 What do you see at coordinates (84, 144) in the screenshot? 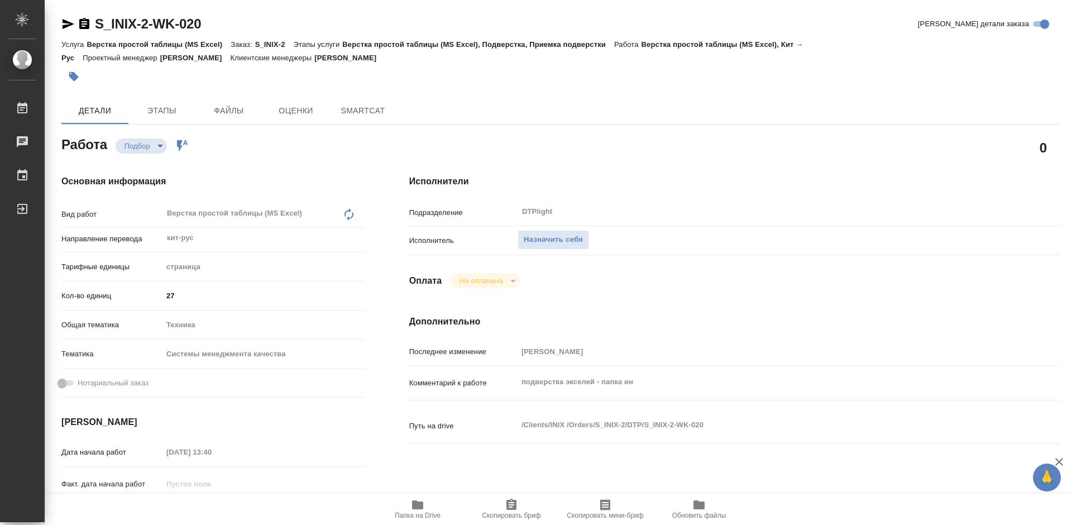
I see `h2: Работа` at bounding box center [84, 144].